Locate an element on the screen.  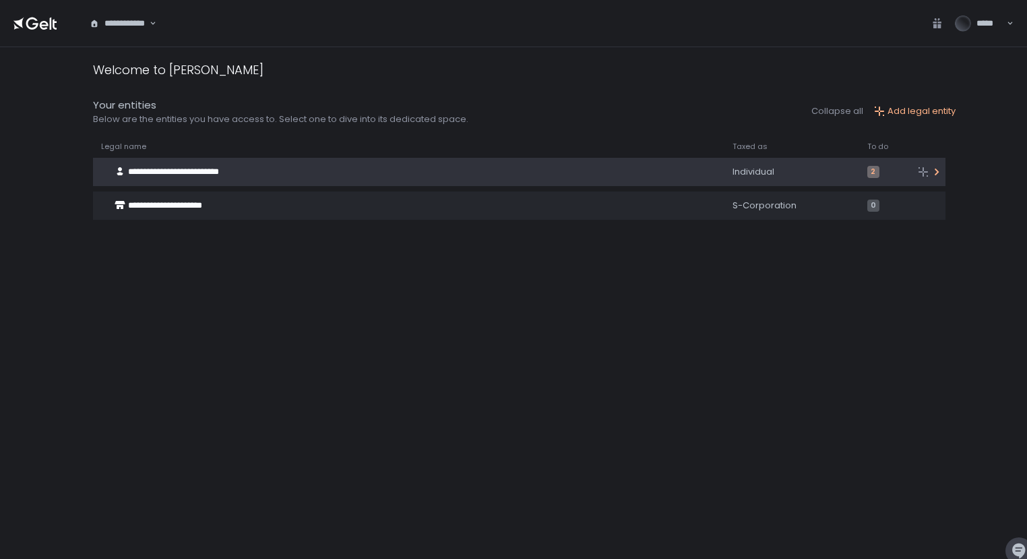
div: Your entities is located at coordinates (280, 105).